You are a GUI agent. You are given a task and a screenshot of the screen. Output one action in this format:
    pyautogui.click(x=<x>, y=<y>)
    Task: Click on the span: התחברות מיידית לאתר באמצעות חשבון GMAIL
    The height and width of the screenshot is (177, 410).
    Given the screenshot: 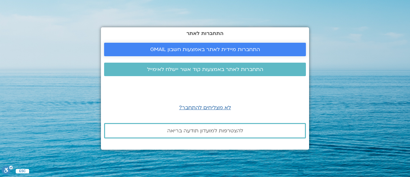 What is the action you would take?
    pyautogui.click(x=205, y=49)
    